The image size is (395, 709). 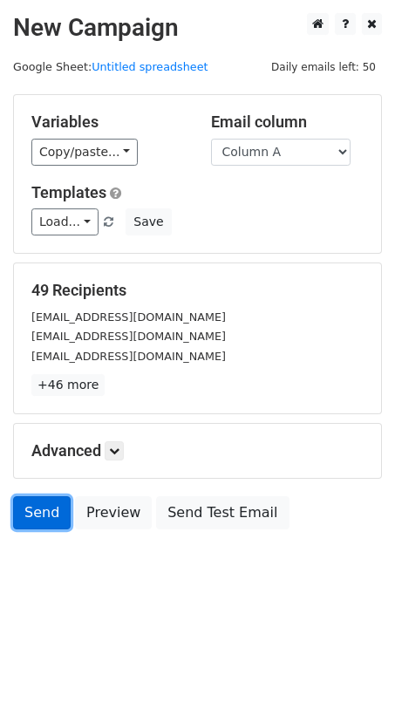 I want to click on h5: Email column, so click(x=288, y=122).